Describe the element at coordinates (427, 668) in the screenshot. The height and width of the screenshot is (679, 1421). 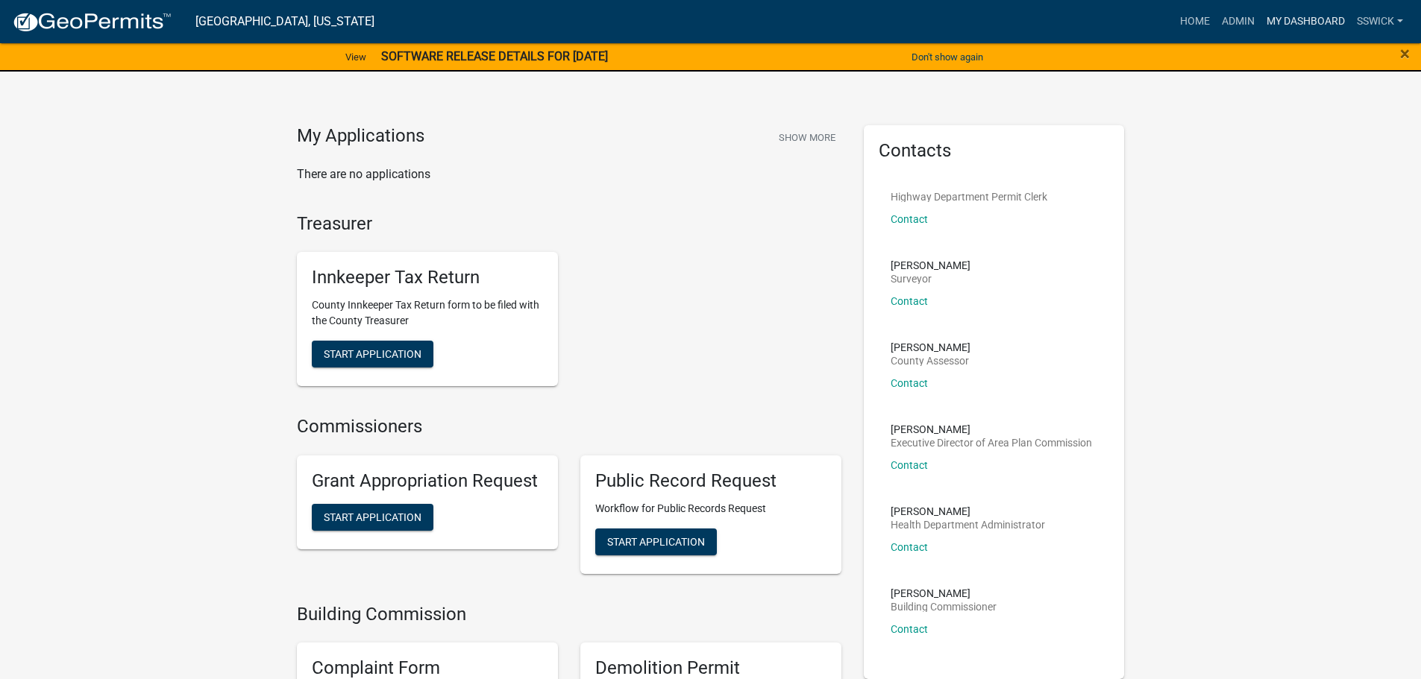
I see `h5: Complaint Form` at that location.